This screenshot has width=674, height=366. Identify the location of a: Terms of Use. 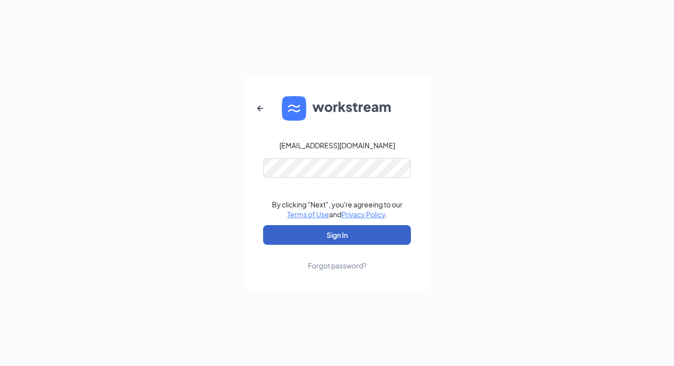
(308, 214).